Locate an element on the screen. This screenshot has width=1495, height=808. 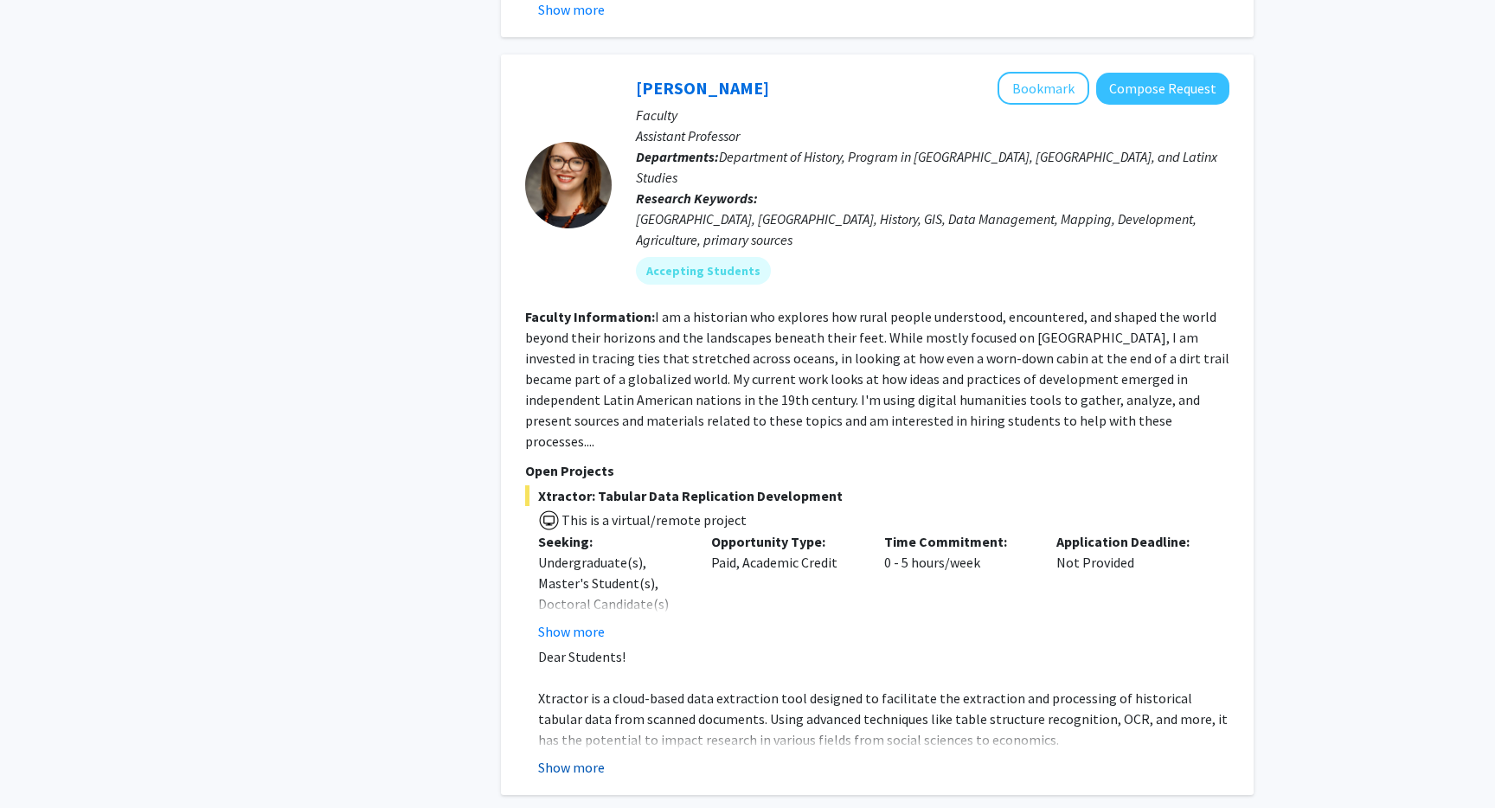
button: Add Casey Lurtz to Bookmarks is located at coordinates (1043, 88).